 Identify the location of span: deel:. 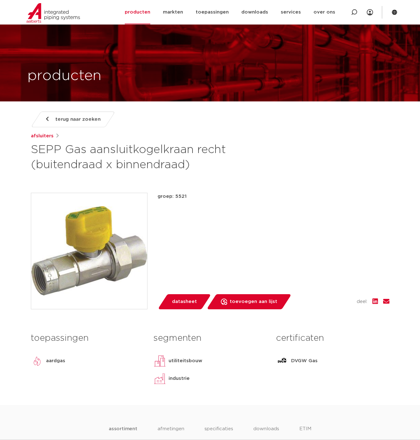
(362, 302).